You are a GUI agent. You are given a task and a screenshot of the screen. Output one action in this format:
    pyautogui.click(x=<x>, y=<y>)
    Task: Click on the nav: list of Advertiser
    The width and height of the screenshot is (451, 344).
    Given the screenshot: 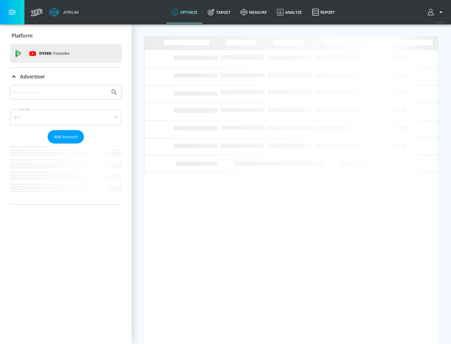 What is the action you would take?
    pyautogui.click(x=66, y=174)
    